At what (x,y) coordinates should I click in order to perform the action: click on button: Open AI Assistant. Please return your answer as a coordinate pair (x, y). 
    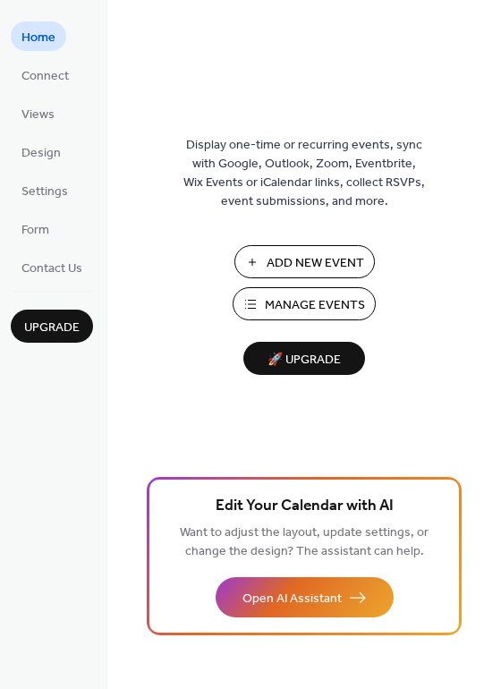
    Looking at the image, I should click on (304, 597).